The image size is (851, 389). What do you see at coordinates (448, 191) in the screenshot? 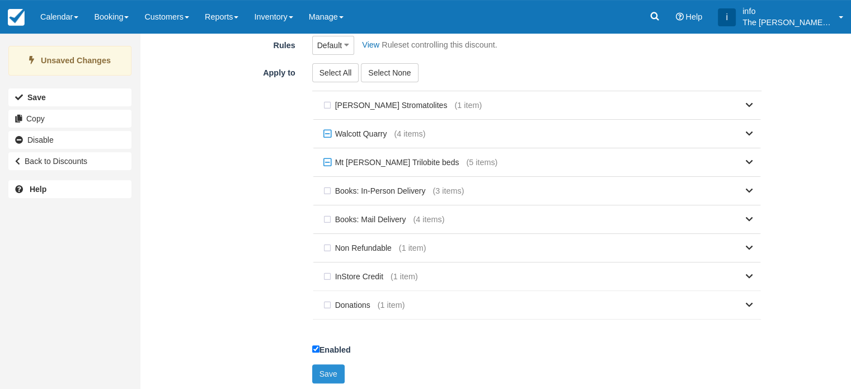
I see `span: (3 items)` at bounding box center [448, 191].